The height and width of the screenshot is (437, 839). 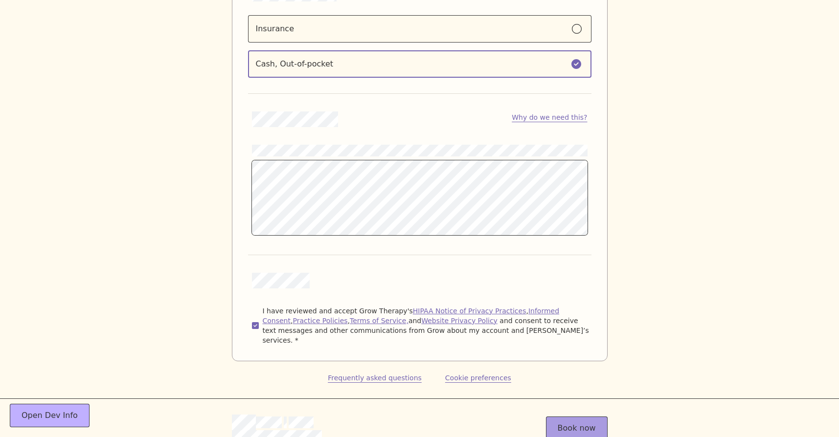 What do you see at coordinates (420, 29) in the screenshot?
I see `label: Insurance` at bounding box center [420, 29].